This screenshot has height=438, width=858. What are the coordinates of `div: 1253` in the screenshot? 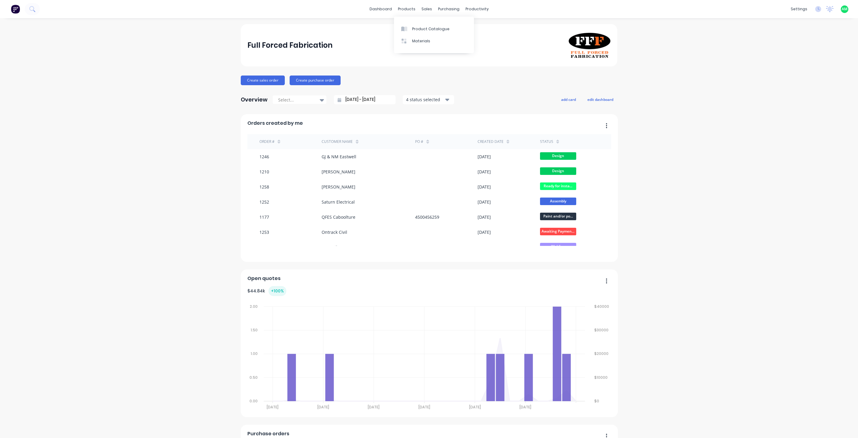 It's located at (264, 232).